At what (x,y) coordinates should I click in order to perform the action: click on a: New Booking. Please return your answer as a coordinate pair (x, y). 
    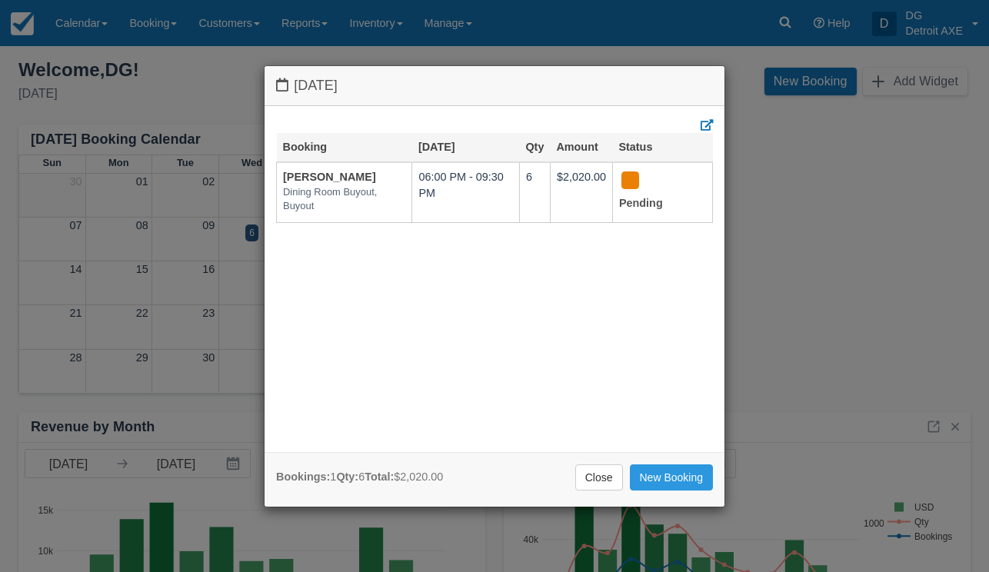
    Looking at the image, I should click on (671, 478).